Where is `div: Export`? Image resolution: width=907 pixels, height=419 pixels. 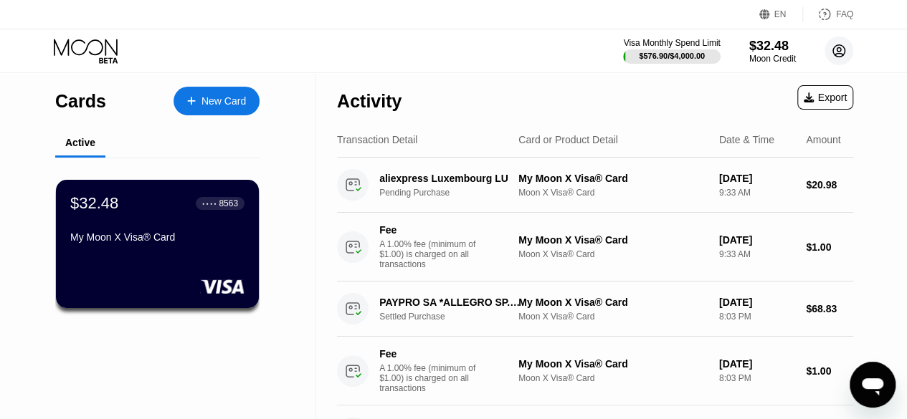 div: Export is located at coordinates (825, 97).